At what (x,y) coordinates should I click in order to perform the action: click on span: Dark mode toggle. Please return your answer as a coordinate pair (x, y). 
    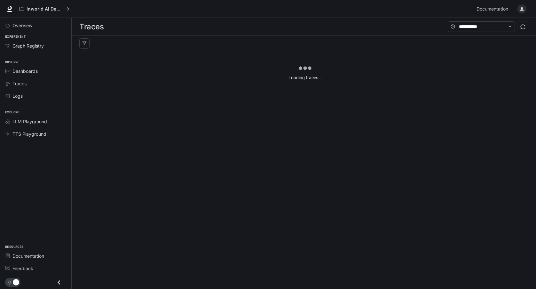
    Looking at the image, I should click on (16, 282).